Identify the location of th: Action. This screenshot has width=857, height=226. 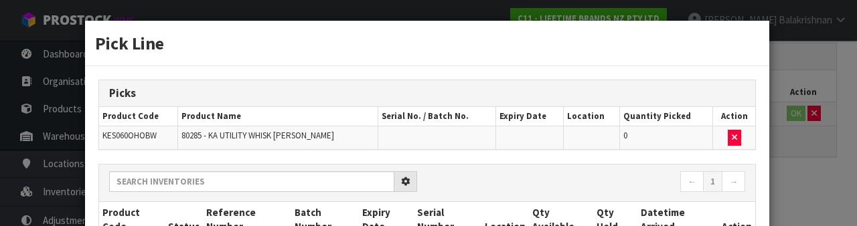
(734, 116).